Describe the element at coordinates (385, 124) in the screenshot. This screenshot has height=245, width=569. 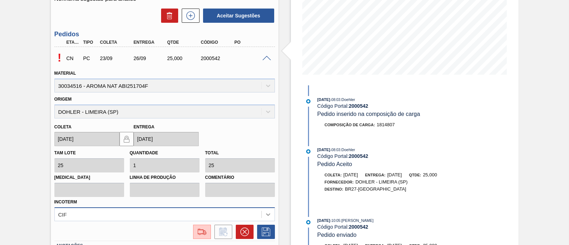
I see `span: 1814807` at that location.